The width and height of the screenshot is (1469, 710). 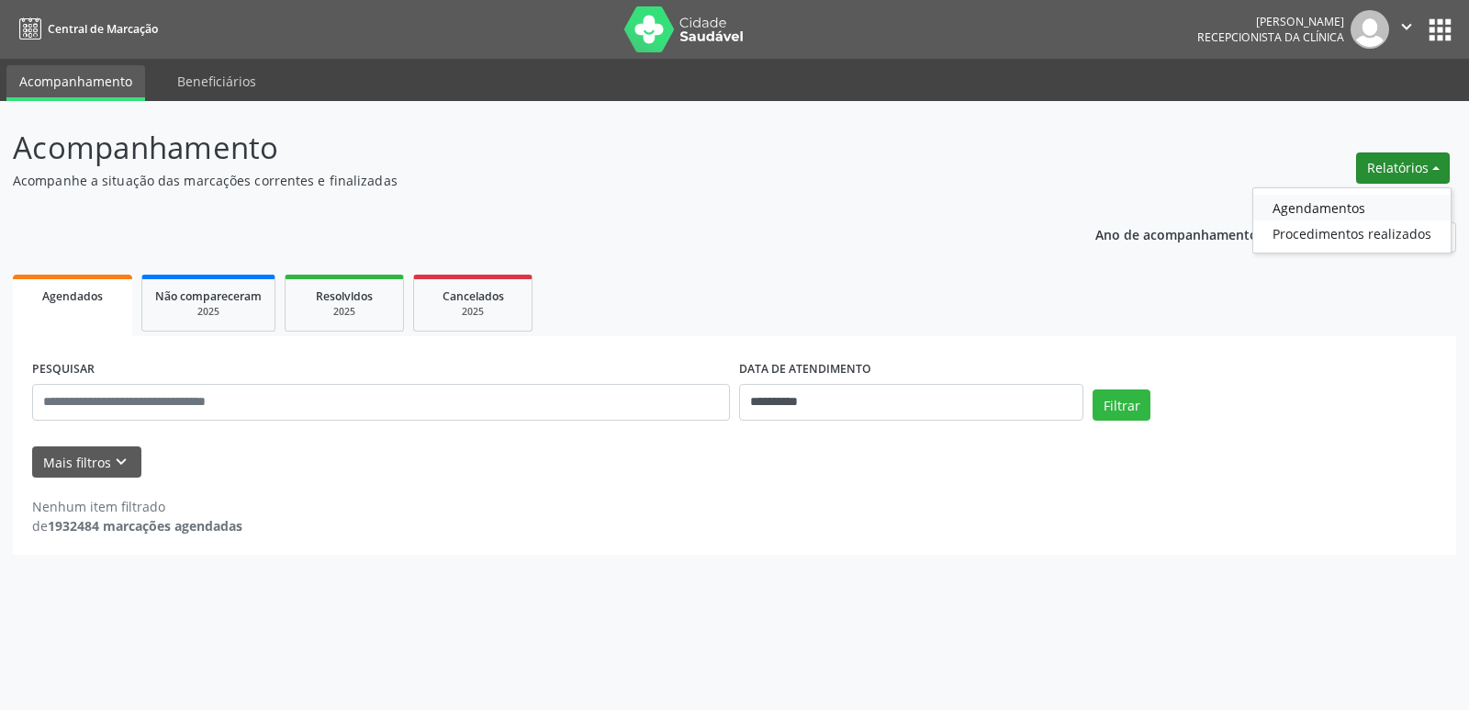 What do you see at coordinates (86, 462) in the screenshot?
I see `button: Mais filtroskeyboard_arrow_down` at bounding box center [86, 462].